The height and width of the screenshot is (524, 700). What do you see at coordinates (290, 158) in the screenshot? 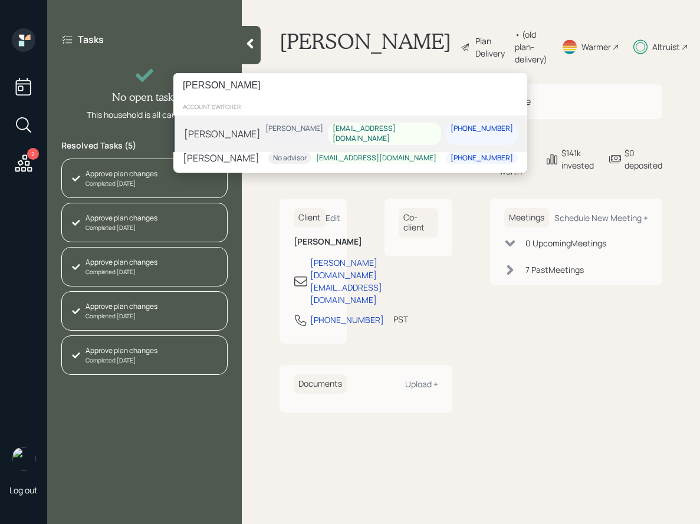
I see `div: No advisor` at bounding box center [290, 158].